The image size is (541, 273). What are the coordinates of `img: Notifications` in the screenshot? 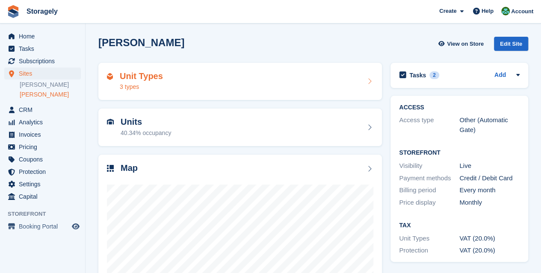 It's located at (505, 11).